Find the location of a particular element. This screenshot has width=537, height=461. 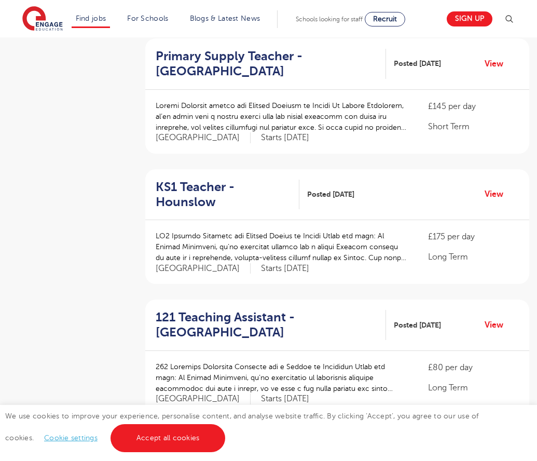

p: Loremi Dolorsit ametco adi Elitsed Doeiusm te Incidi Ut Labore Etdolorem, al’en admin veni q nost... is located at coordinates (281, 116).